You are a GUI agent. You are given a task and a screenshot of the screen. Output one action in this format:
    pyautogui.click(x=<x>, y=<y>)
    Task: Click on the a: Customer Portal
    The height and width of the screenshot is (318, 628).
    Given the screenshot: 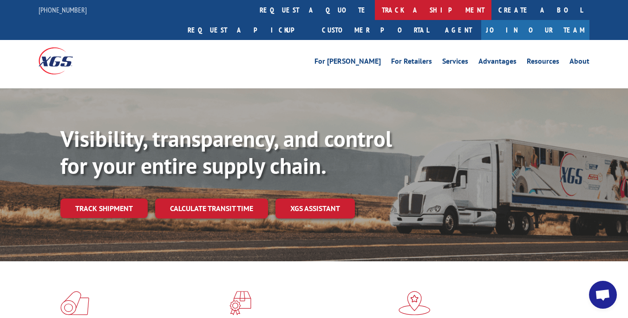 What is the action you would take?
    pyautogui.click(x=376, y=30)
    